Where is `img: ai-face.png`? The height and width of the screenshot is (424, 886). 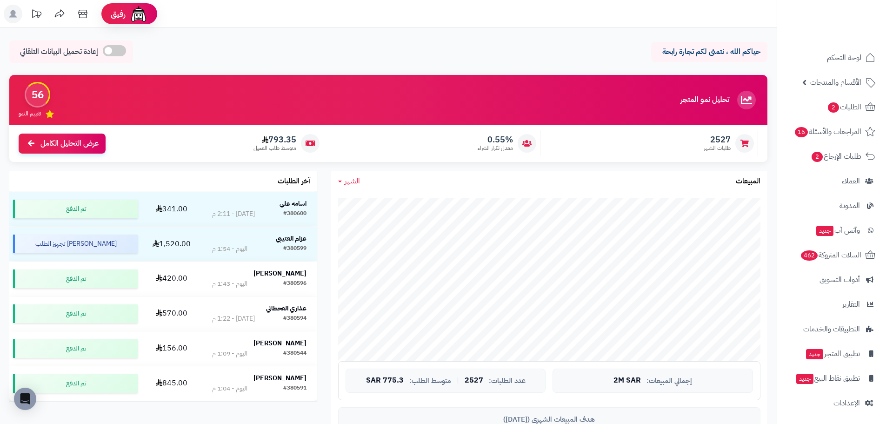 img: ai-face.png is located at coordinates (139, 14).